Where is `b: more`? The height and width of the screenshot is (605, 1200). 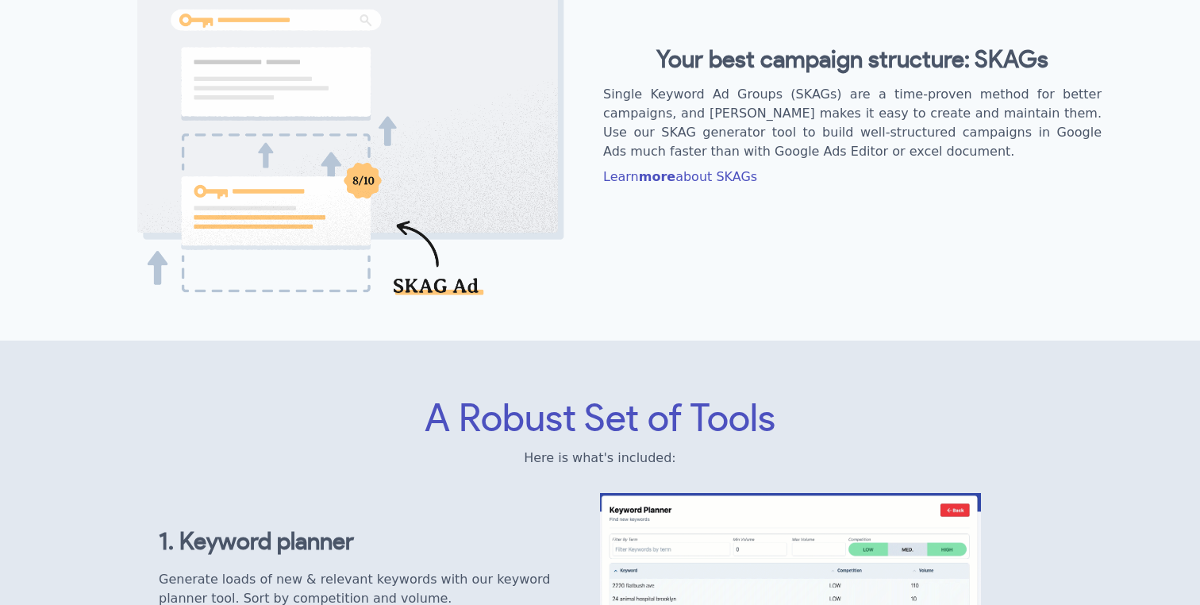
b: more is located at coordinates (657, 176).